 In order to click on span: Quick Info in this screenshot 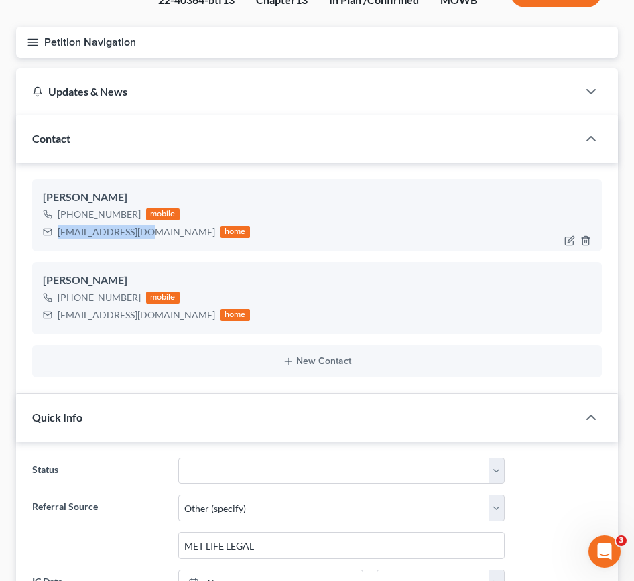, I will do `click(57, 417)`.